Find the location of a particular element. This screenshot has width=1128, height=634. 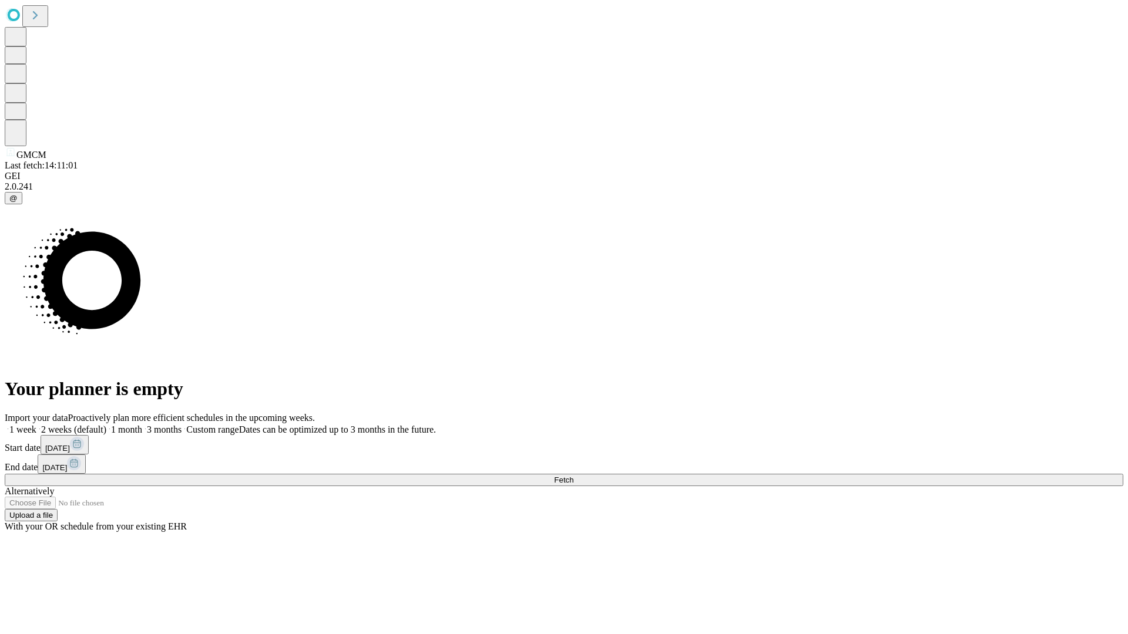

span: 2 weeks (default) is located at coordinates (73, 429).